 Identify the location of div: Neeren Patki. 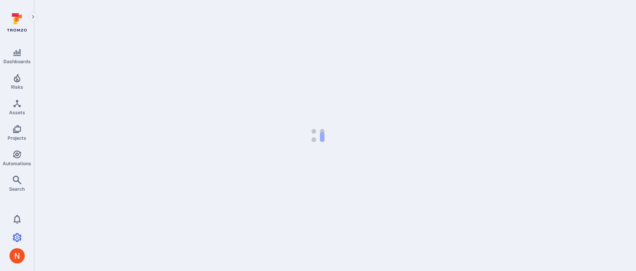
(17, 256).